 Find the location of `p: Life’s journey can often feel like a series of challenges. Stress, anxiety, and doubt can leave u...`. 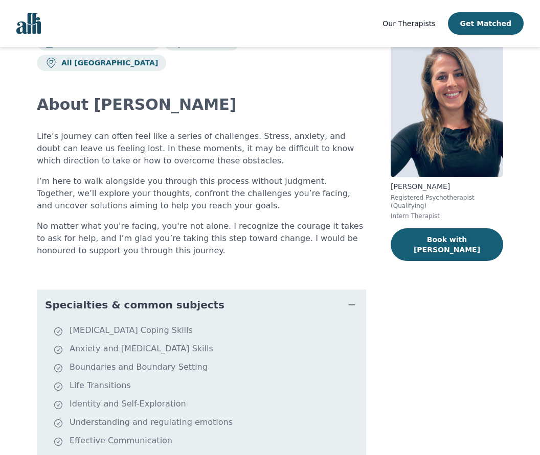

p: Life’s journey can often feel like a series of challenges. Stress, anxiety, and doubt can leave u... is located at coordinates (201, 149).